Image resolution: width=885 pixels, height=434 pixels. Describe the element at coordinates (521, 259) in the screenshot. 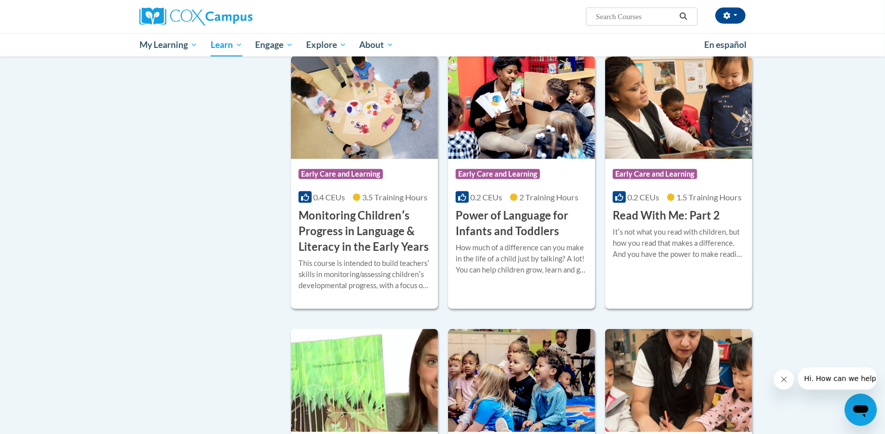

I see `div: How much of a difference can you make in the life of a child just by talking? A lot! You can help...` at that location.